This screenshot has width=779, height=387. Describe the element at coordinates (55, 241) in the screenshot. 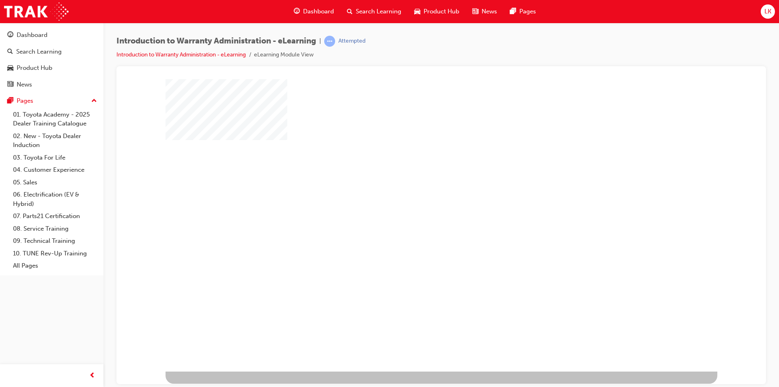

I see `a: 09. Technical Training` at that location.